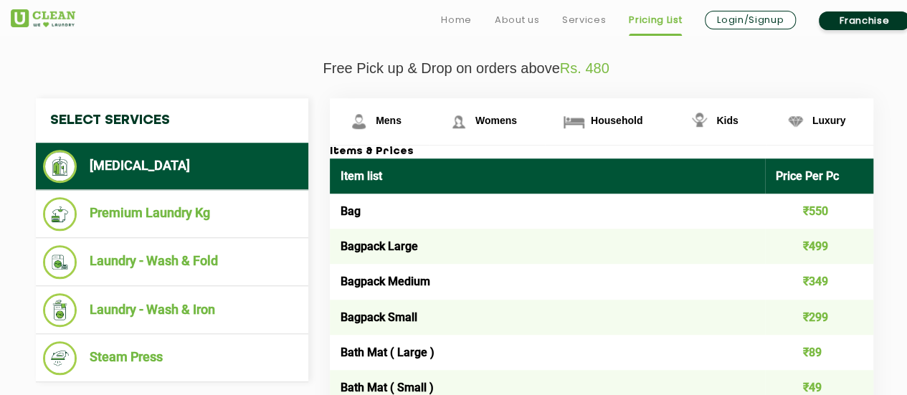  What do you see at coordinates (547, 281) in the screenshot?
I see `td: Bagpack Medium` at bounding box center [547, 281].